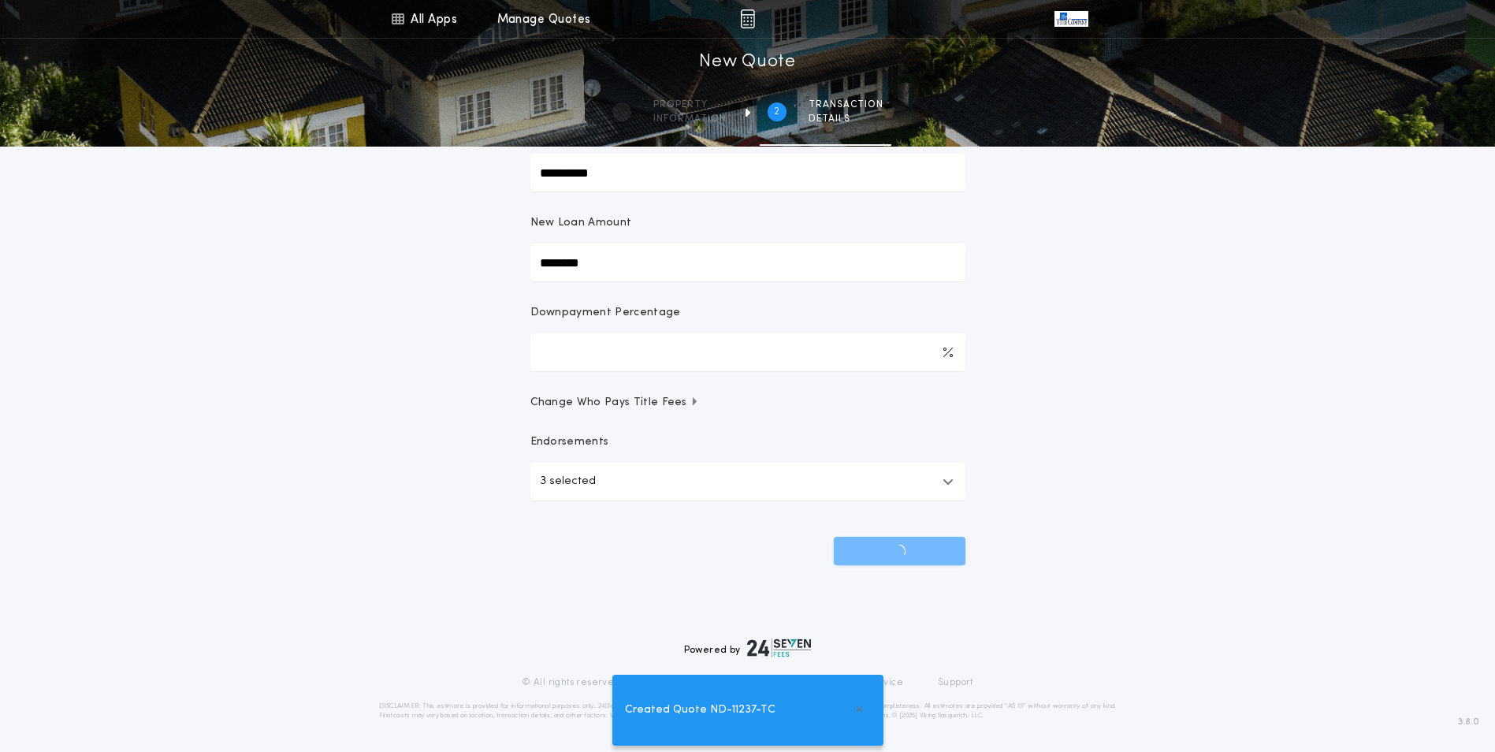  What do you see at coordinates (747, 19) in the screenshot?
I see `img: img` at bounding box center [747, 19].